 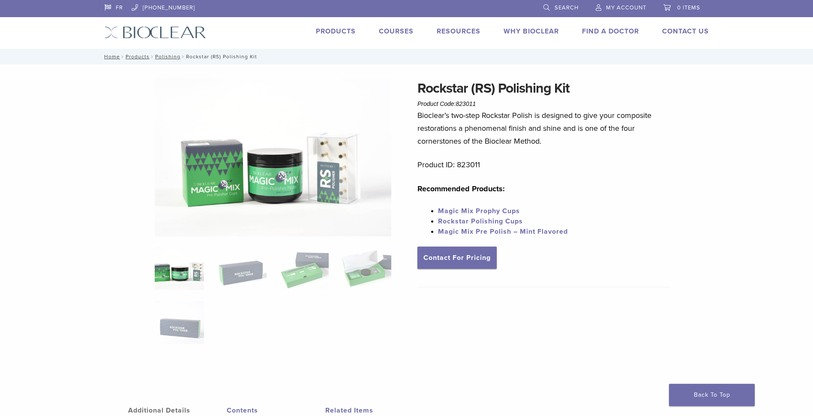 I want to click on img: DSC_6582 copy, so click(x=273, y=157).